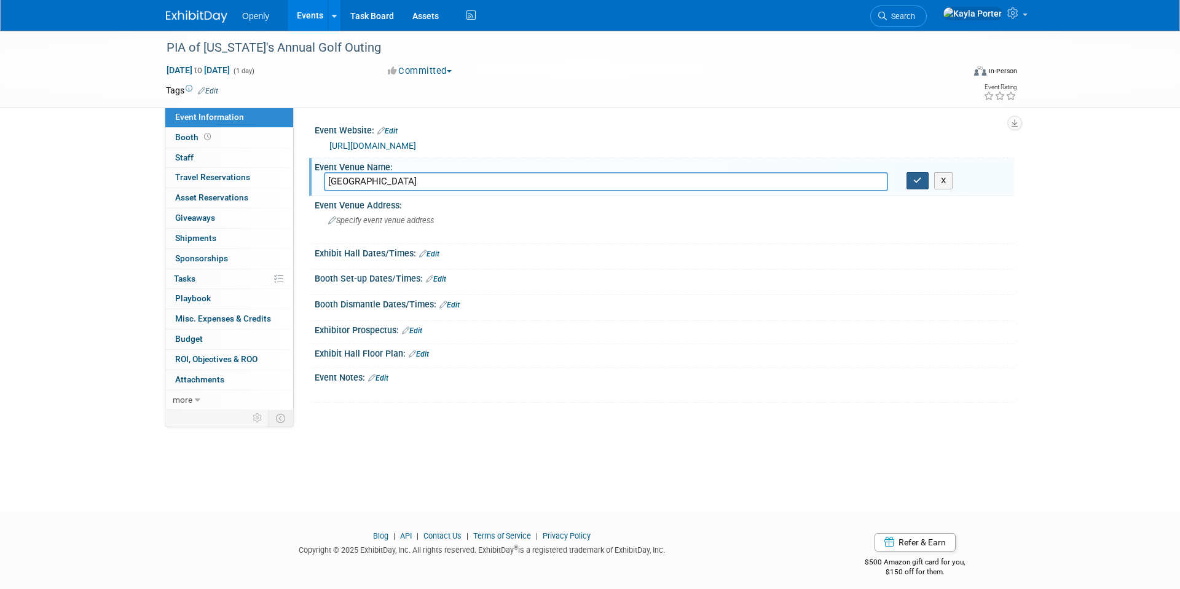 Image resolution: width=1180 pixels, height=589 pixels. Describe the element at coordinates (664, 329) in the screenshot. I see `div: Exhibitor Prospectus:` at that location.